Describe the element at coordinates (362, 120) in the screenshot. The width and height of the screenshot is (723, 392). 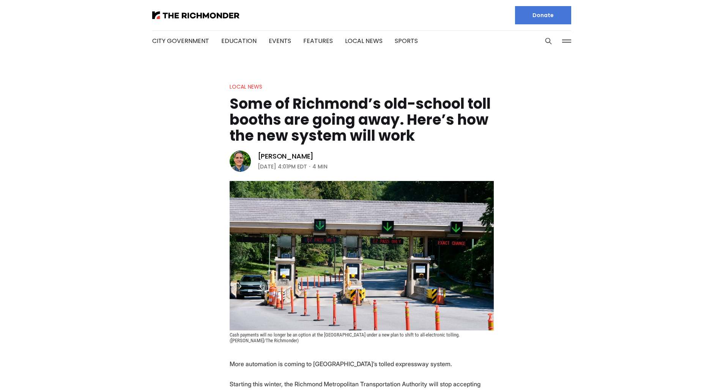
I see `h1: Some of Richmond’s old-school toll booths are going away. Here’s how the new system will work` at that location.